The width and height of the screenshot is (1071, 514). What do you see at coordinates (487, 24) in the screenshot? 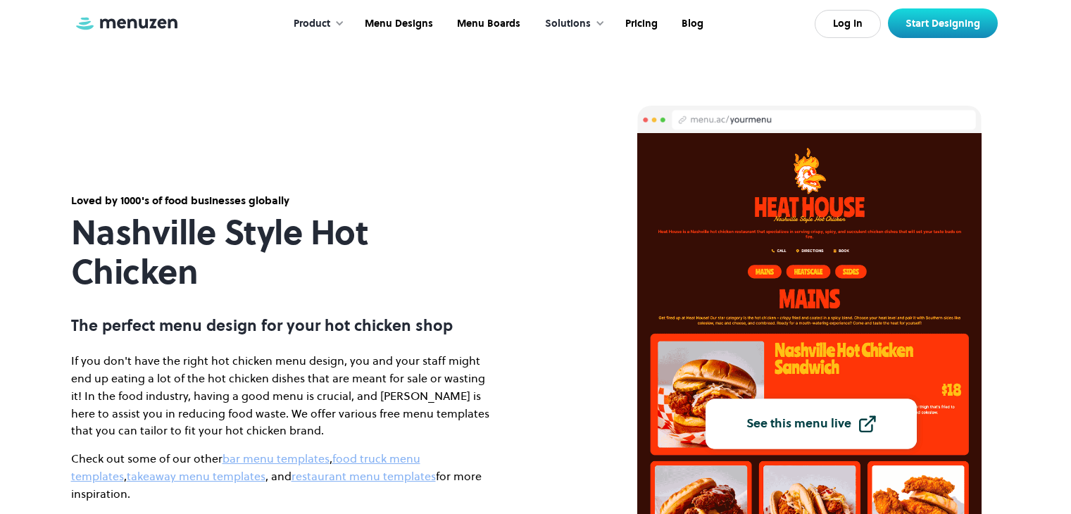
I see `a: Menu Boards` at bounding box center [487, 24].